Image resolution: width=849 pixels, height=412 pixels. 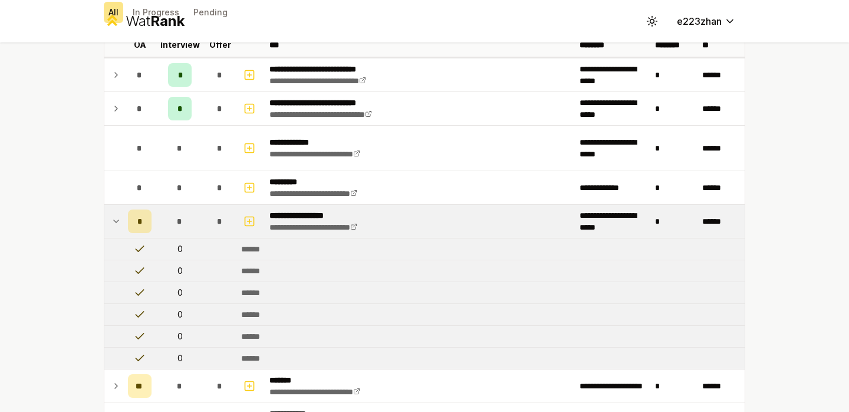 What do you see at coordinates (155, 21) in the screenshot?
I see `div: Wat` at bounding box center [155, 21].